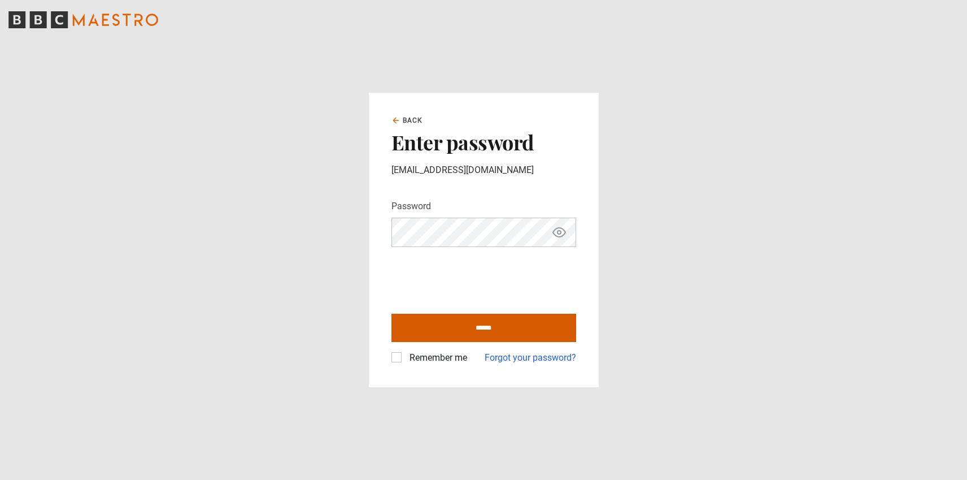 The height and width of the screenshot is (480, 967). Describe the element at coordinates (407, 120) in the screenshot. I see `a: Back` at that location.